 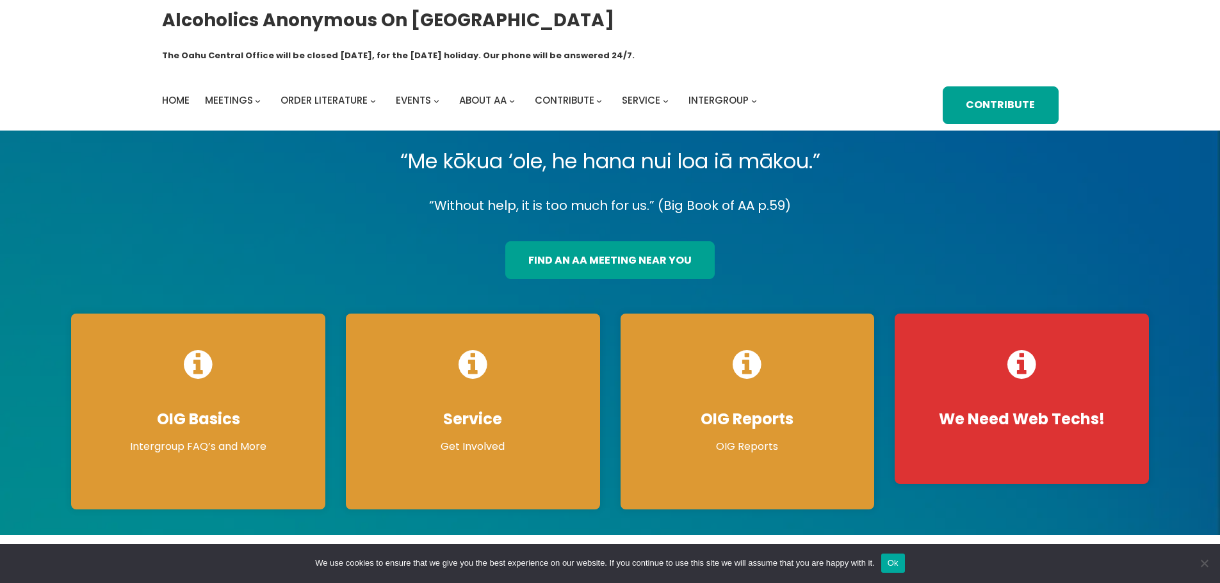 What do you see at coordinates (483, 101) in the screenshot?
I see `a: About AA` at bounding box center [483, 101].